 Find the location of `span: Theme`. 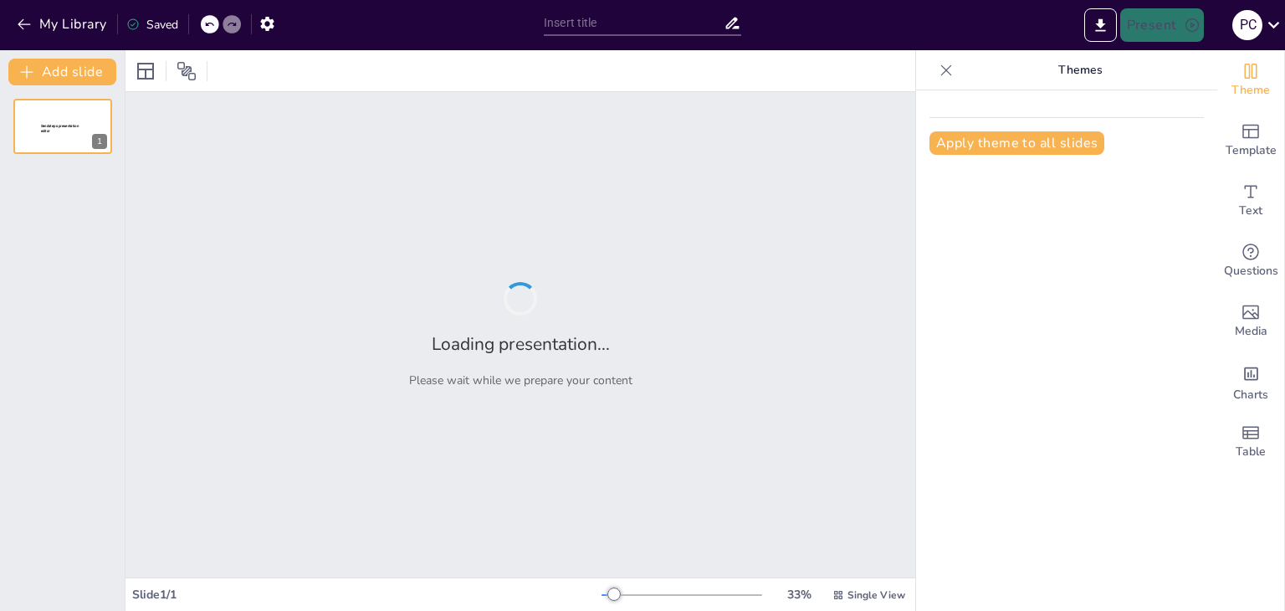

span: Theme is located at coordinates (1250, 90).